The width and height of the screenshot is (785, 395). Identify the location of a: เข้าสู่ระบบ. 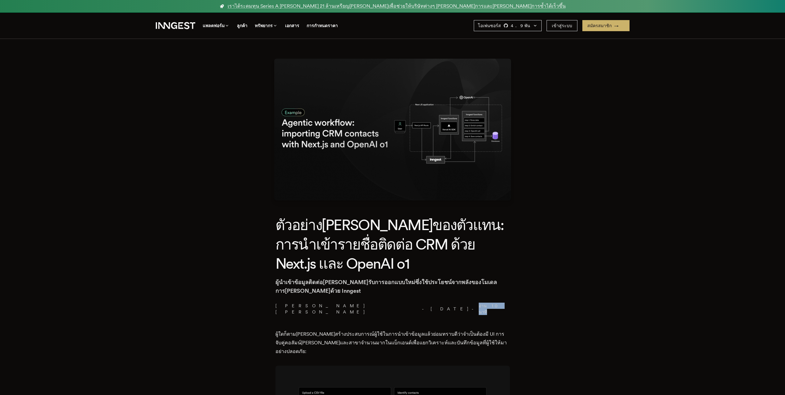
(562, 26).